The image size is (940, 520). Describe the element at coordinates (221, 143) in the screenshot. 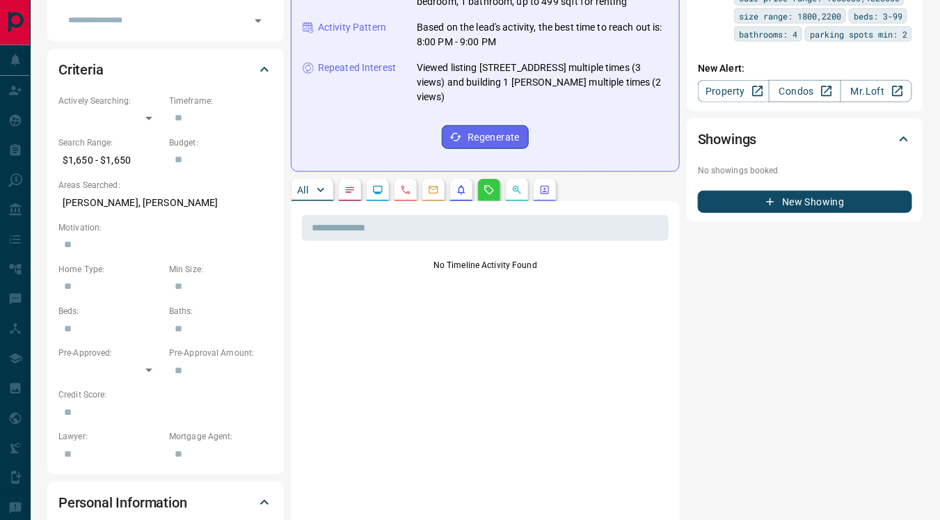

I see `p: Budget:` at that location.